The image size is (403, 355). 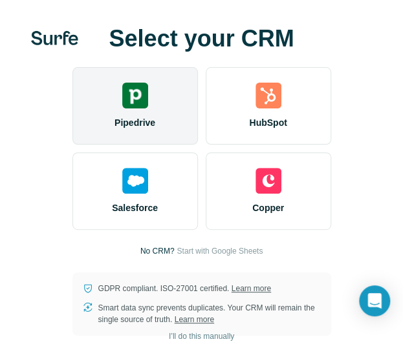 What do you see at coordinates (201, 337) in the screenshot?
I see `button: I’ll do this manually` at bounding box center [201, 337].